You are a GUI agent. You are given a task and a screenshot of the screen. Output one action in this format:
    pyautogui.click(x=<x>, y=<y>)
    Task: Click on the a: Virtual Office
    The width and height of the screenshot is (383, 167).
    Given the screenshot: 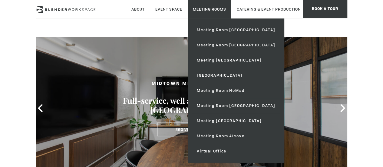 What is the action you would take?
    pyautogui.click(x=236, y=151)
    